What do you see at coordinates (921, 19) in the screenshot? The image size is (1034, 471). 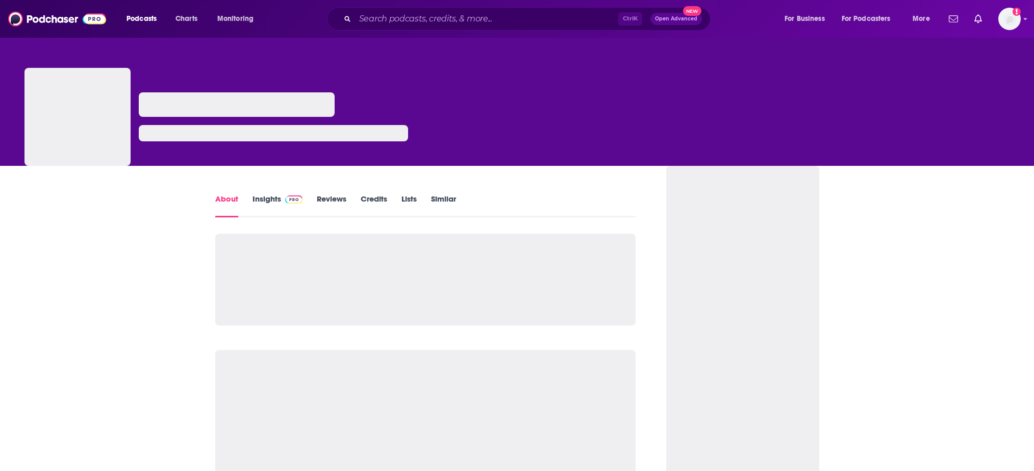 I see `span: More` at bounding box center [921, 19].